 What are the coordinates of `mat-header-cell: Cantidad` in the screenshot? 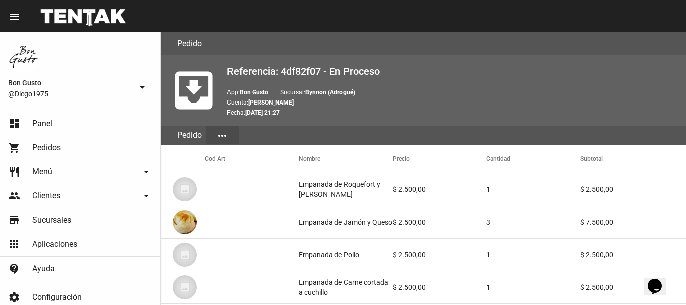 It's located at (533, 159).